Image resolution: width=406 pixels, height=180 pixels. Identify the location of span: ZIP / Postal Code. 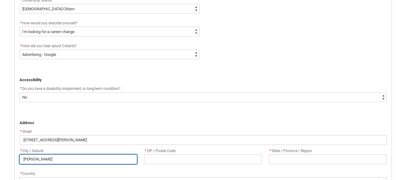
(160, 151).